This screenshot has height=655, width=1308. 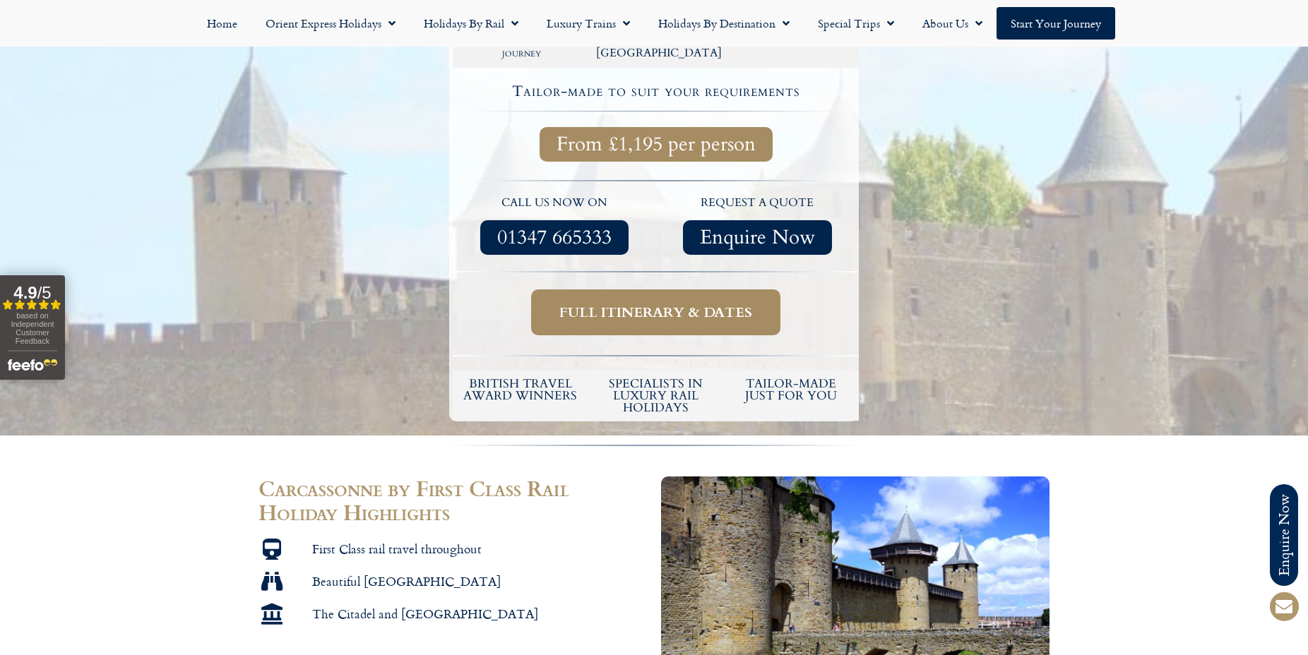 What do you see at coordinates (554, 203) in the screenshot?
I see `p: call us now on` at bounding box center [554, 203].